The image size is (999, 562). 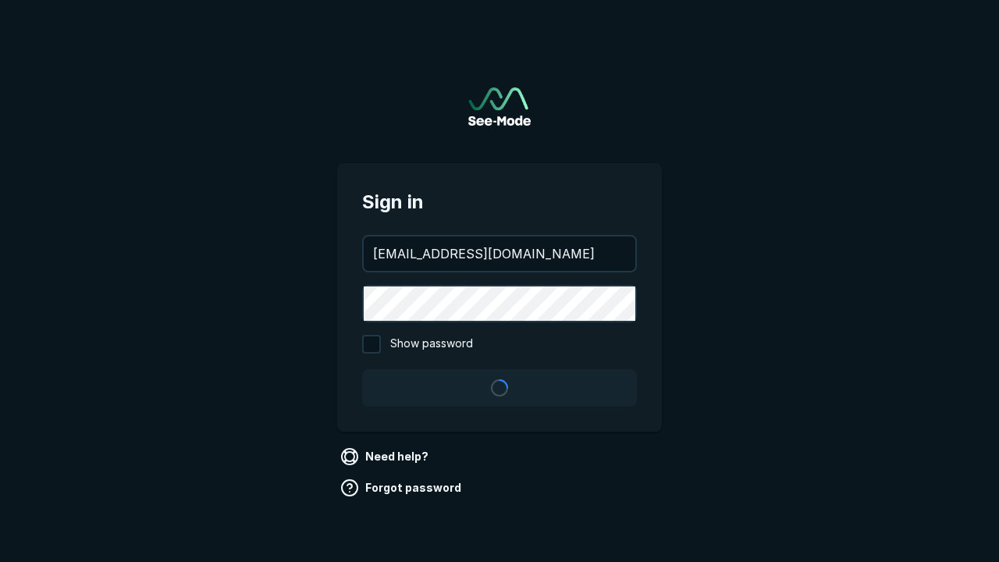 What do you see at coordinates (385, 456) in the screenshot?
I see `a: Need help?` at bounding box center [385, 456].